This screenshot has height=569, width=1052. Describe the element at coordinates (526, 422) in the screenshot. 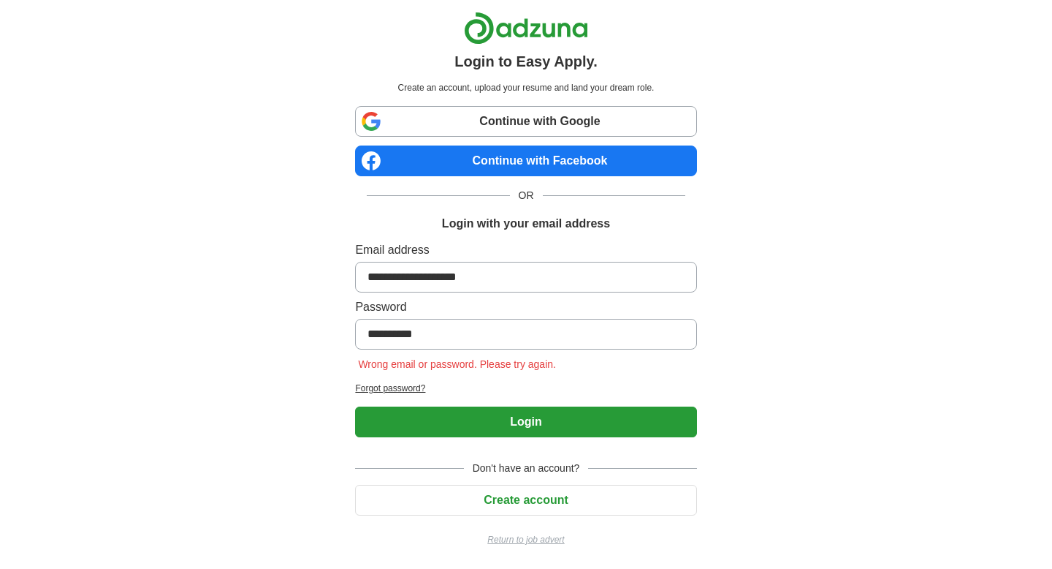

I see `button: Login` at that location.